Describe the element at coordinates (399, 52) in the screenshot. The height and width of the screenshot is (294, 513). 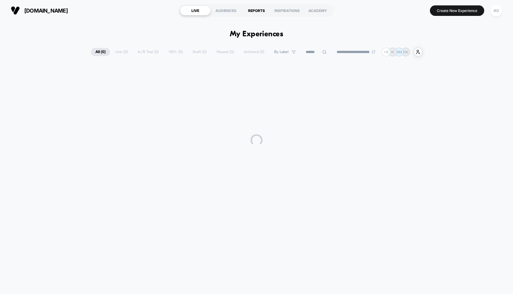
I see `p: NM` at that location.